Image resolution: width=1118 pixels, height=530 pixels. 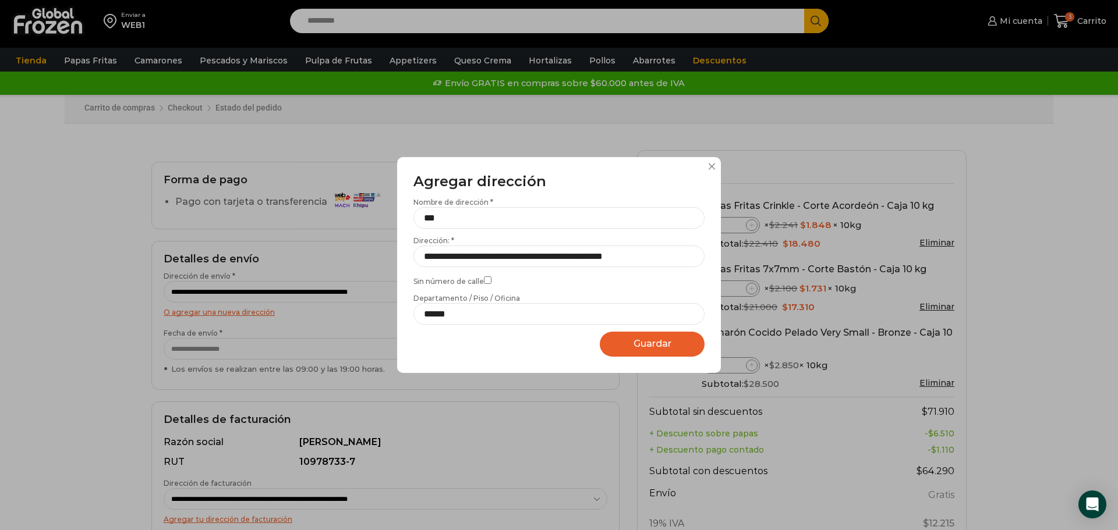 What do you see at coordinates (559, 309) in the screenshot?
I see `label: Departamento / Piso / Oficina` at bounding box center [559, 309].